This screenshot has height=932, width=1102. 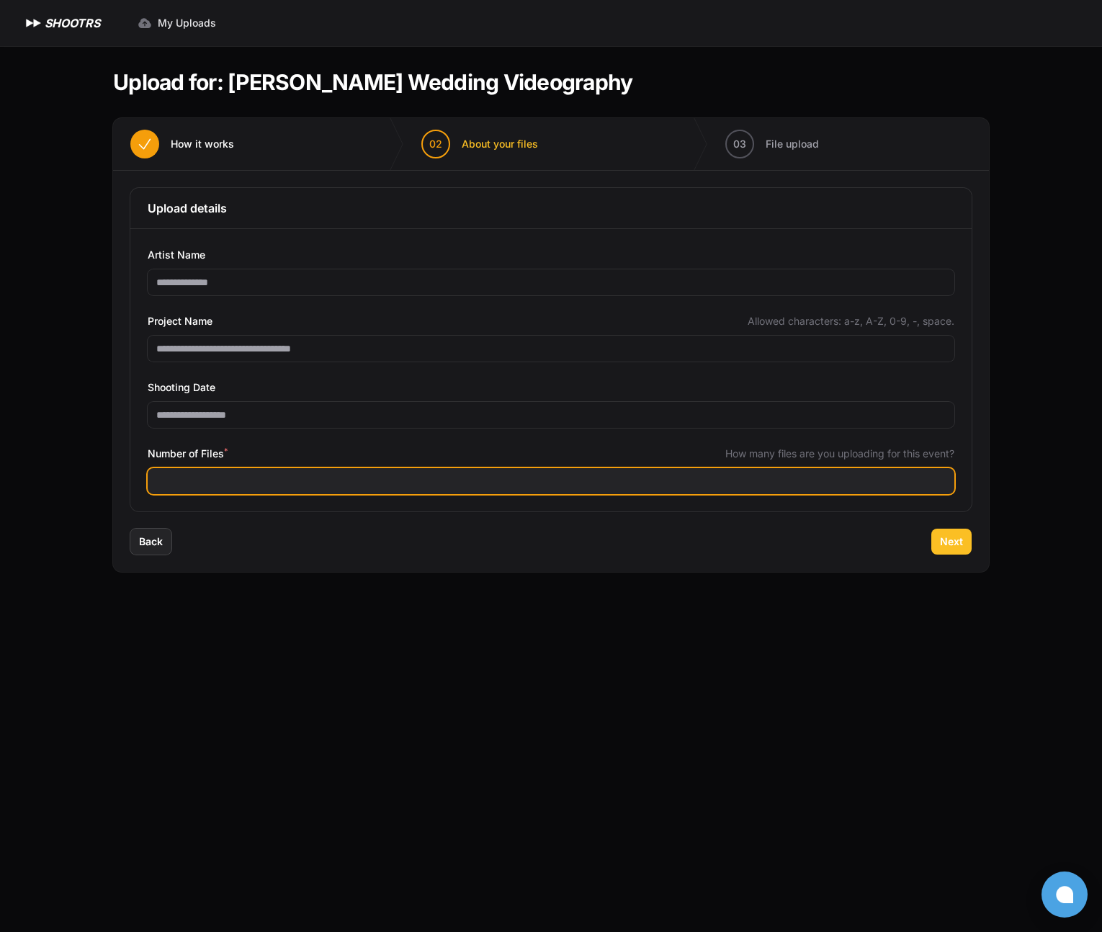 What do you see at coordinates (740, 144) in the screenshot?
I see `span: 03` at bounding box center [740, 144].